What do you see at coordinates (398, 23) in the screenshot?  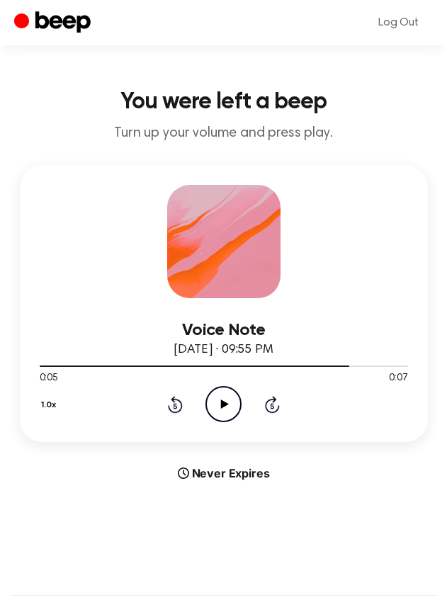 I see `a: Log Out` at bounding box center [398, 23].